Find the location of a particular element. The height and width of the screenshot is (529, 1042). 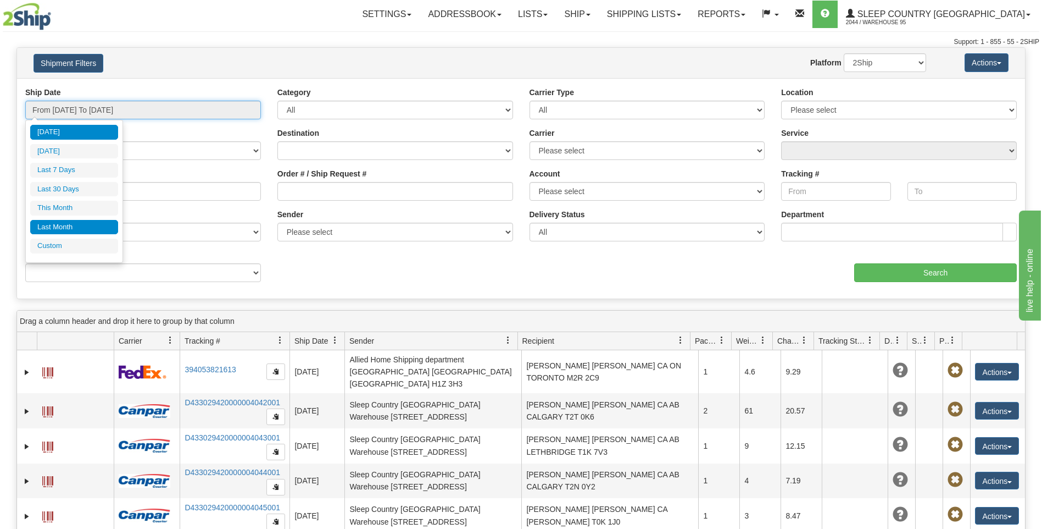

td: 61 is located at coordinates (760, 411).